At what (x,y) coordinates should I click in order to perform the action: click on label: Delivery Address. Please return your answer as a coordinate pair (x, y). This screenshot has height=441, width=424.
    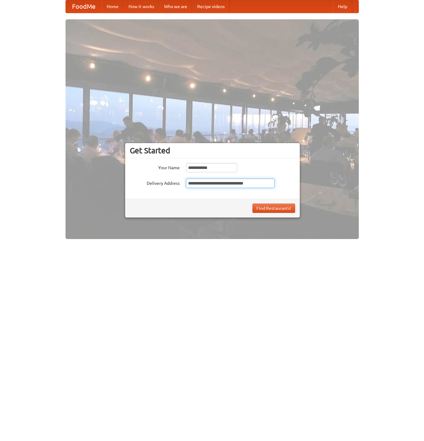
    Looking at the image, I should click on (155, 183).